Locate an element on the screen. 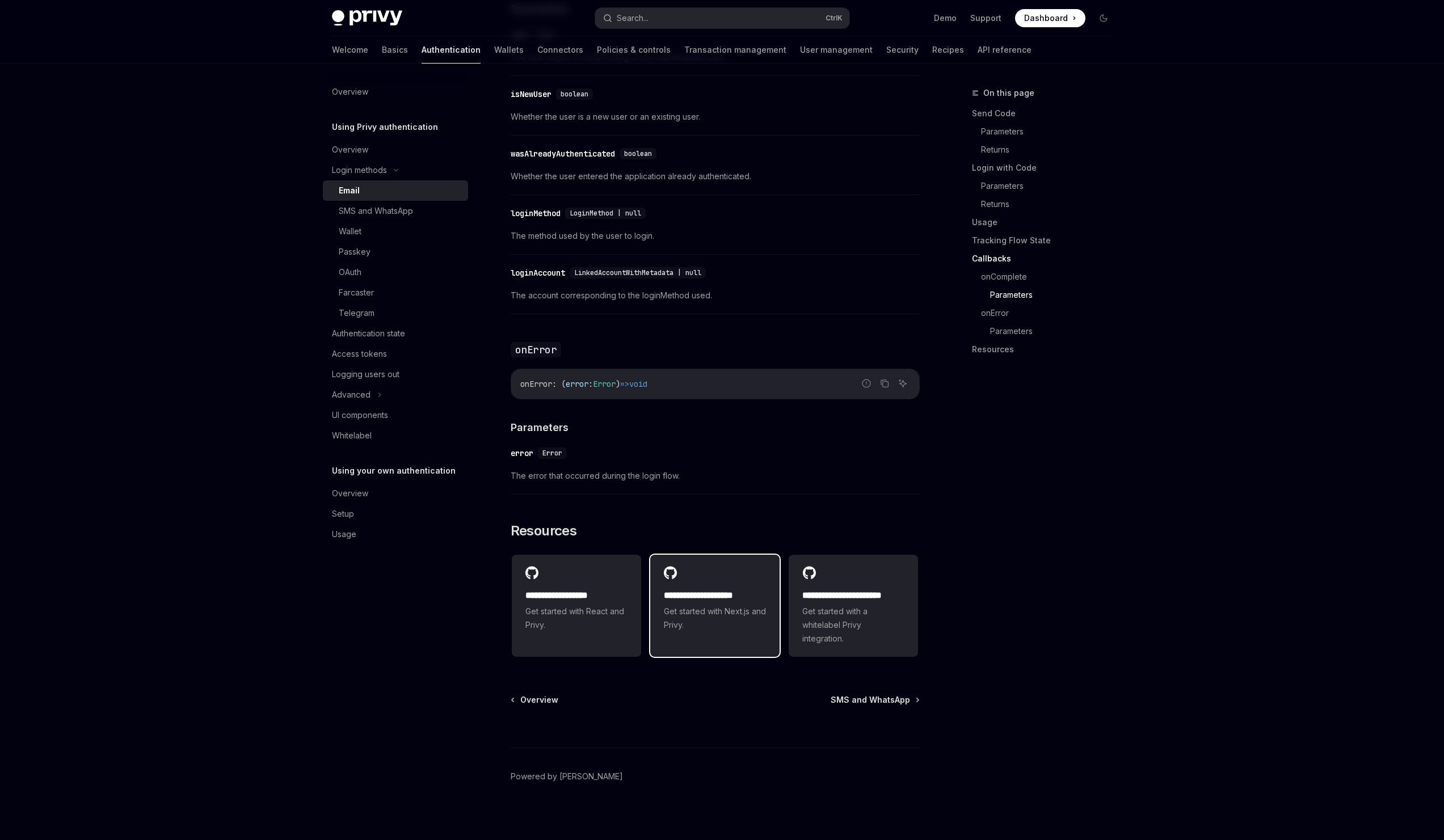  a: Callbacks is located at coordinates (1046, 259).